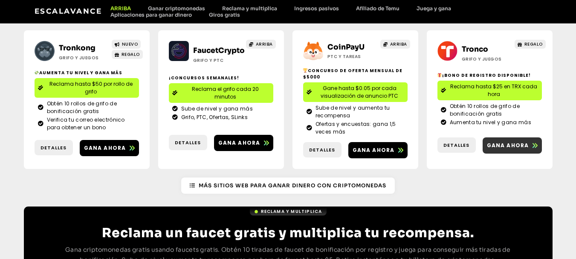 Image resolution: width=576 pixels, height=259 pixels. What do you see at coordinates (176, 8) in the screenshot?
I see `a: Ganar criptomonedas` at bounding box center [176, 8].